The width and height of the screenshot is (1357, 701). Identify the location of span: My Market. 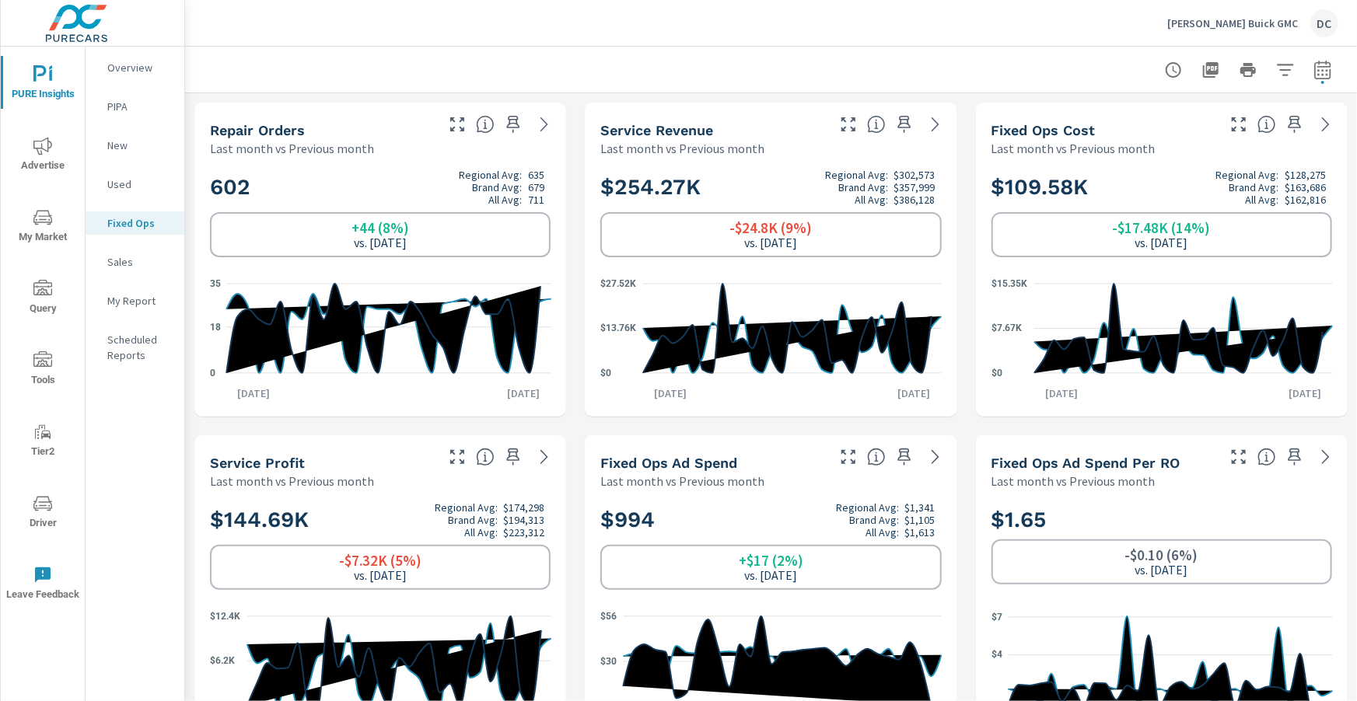
(43, 227).